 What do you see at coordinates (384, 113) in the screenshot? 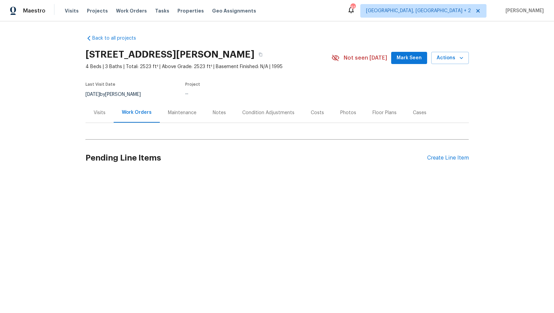
I see `div: Floor Plans` at bounding box center [384, 113].